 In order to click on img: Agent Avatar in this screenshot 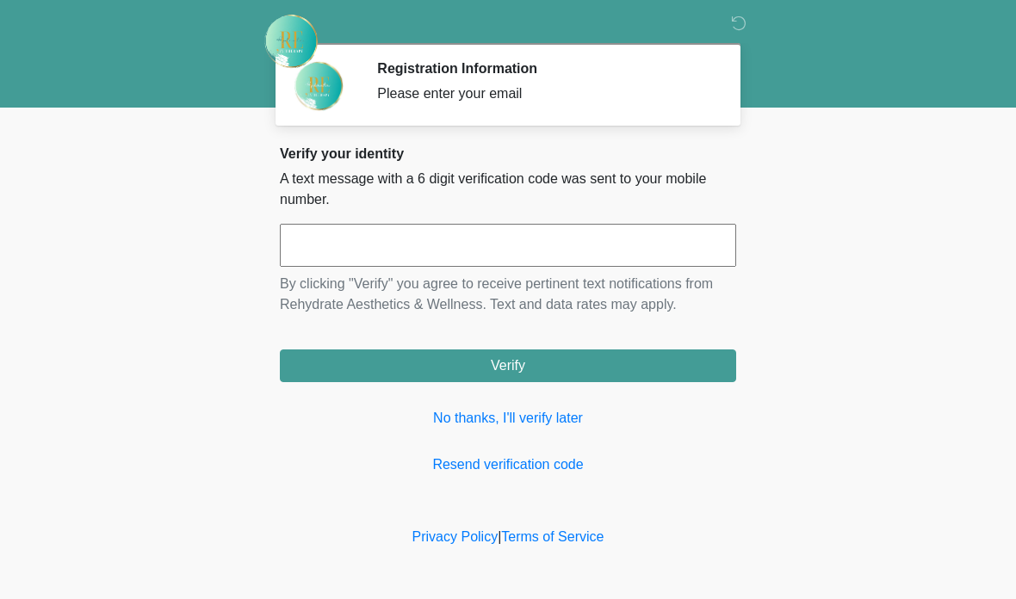, I will do `click(319, 86)`.